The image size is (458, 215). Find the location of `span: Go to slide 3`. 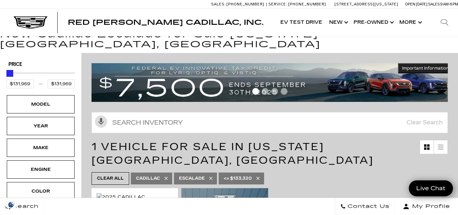

span: Go to slide 3 is located at coordinates (275, 91).